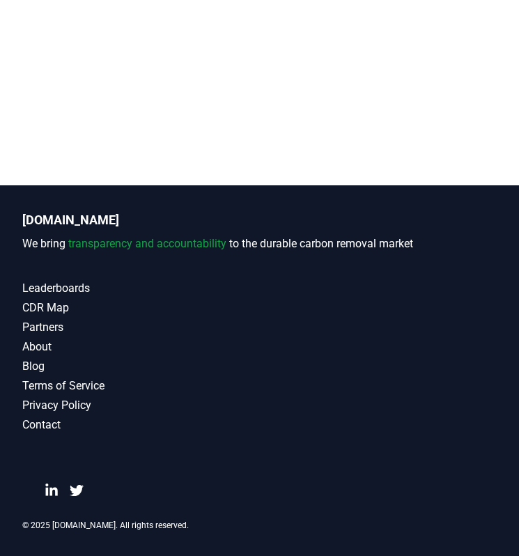 The width and height of the screenshot is (519, 556). What do you see at coordinates (259, 244) in the screenshot?
I see `p: We bring to the durable carbon removal market` at bounding box center [259, 244].